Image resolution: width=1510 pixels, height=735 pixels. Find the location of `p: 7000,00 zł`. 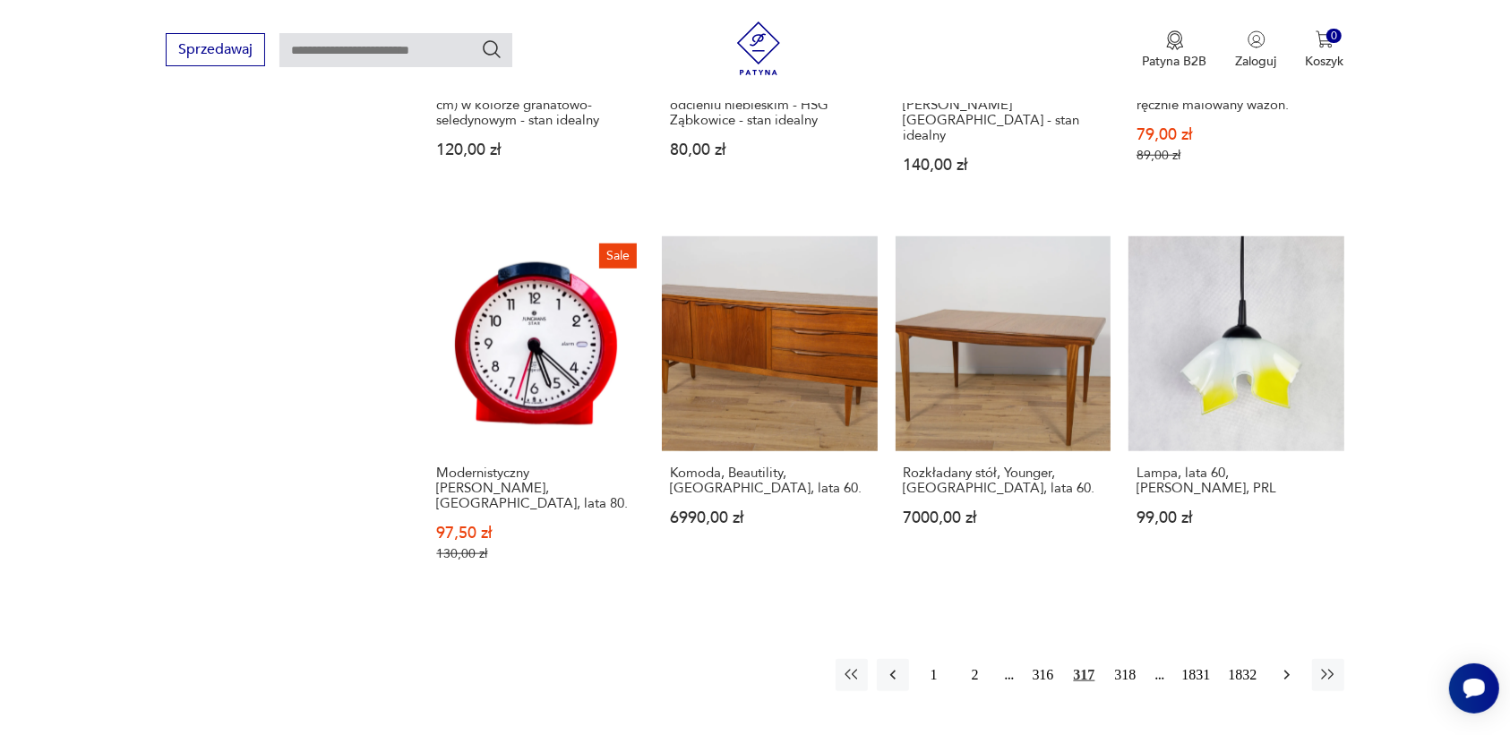

p: 7000,00 zł is located at coordinates (1003, 518).